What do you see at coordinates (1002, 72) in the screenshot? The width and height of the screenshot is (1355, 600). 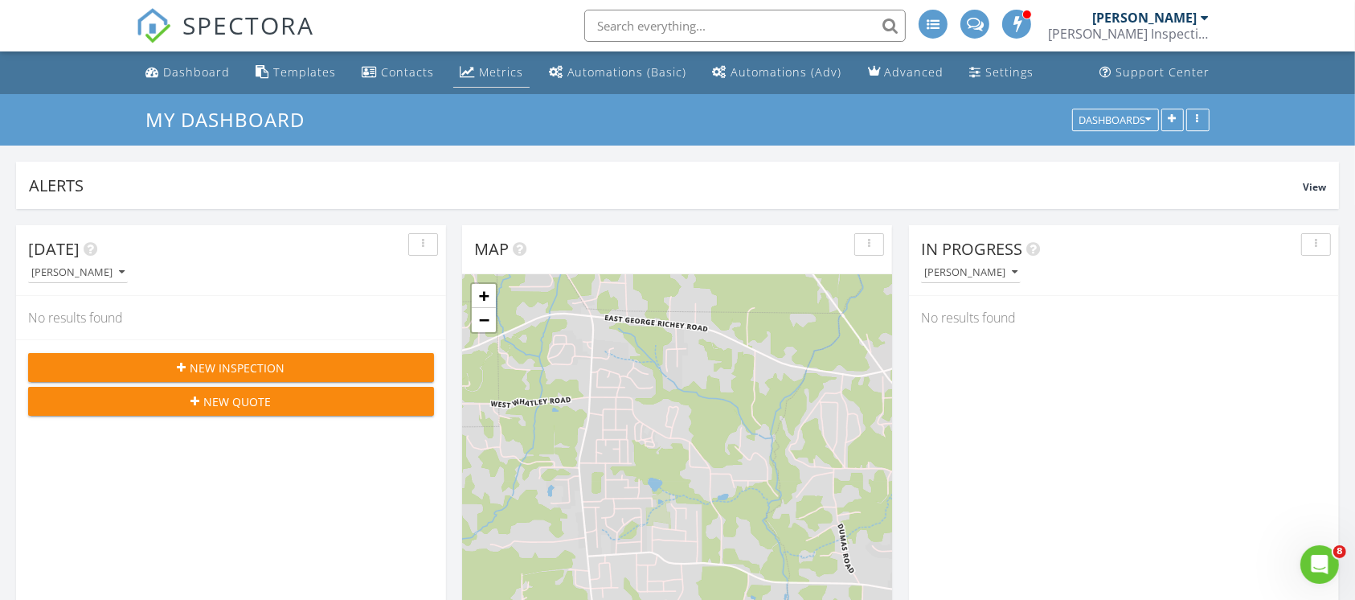 I see `a: Settings` at bounding box center [1002, 72].